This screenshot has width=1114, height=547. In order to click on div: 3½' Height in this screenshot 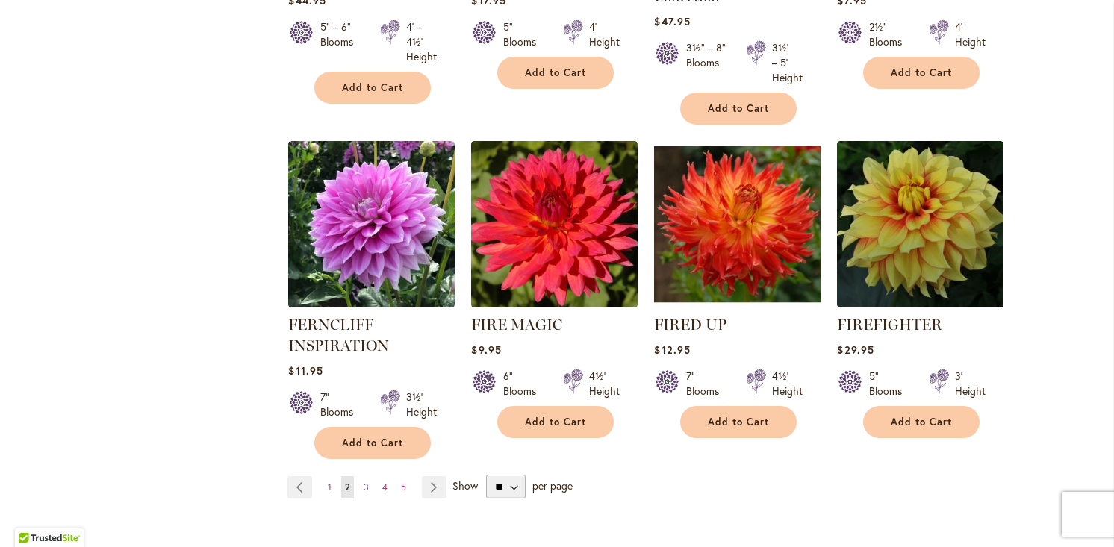, I will do `click(421, 405)`.